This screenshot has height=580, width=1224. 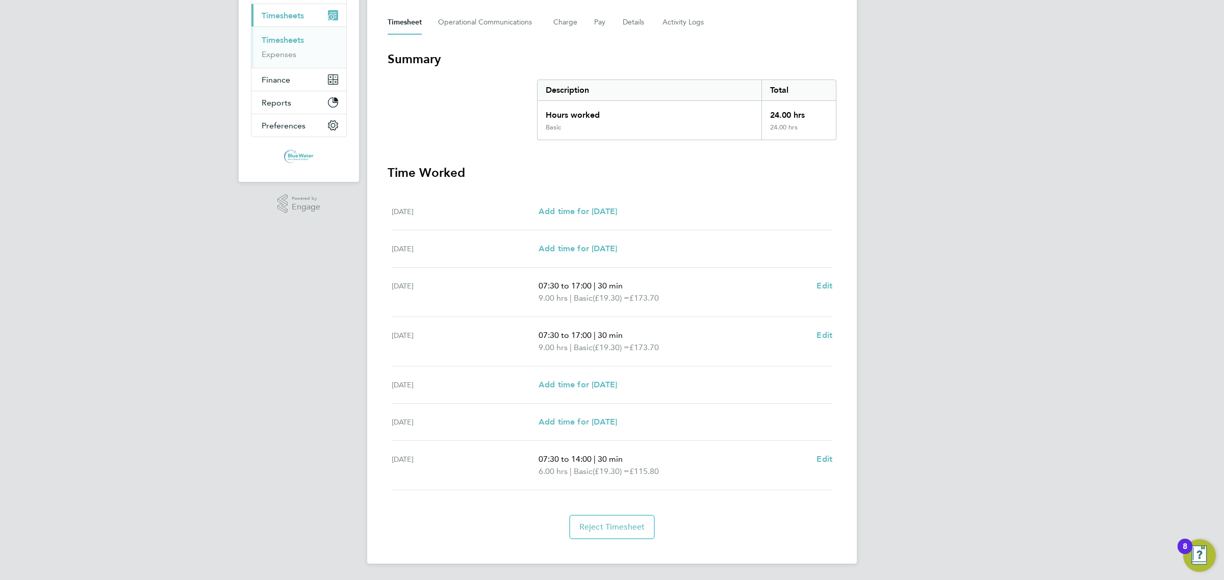 What do you see at coordinates (553, 128) in the screenshot?
I see `div: Basic` at bounding box center [553, 128].